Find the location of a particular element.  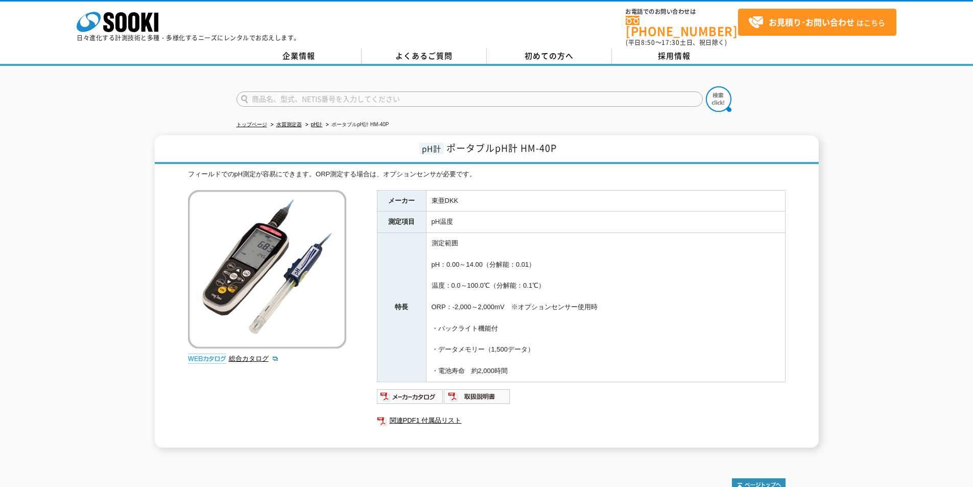

td: 測定範囲 pH：0.00～14.00（分解能：0.01） 温度：0.0～100.0℃（分解能：0.1℃） ORP：-2,000～2,000mV ※オプションセンサー使用時 ・バックライト機能付 ... is located at coordinates (605, 307).